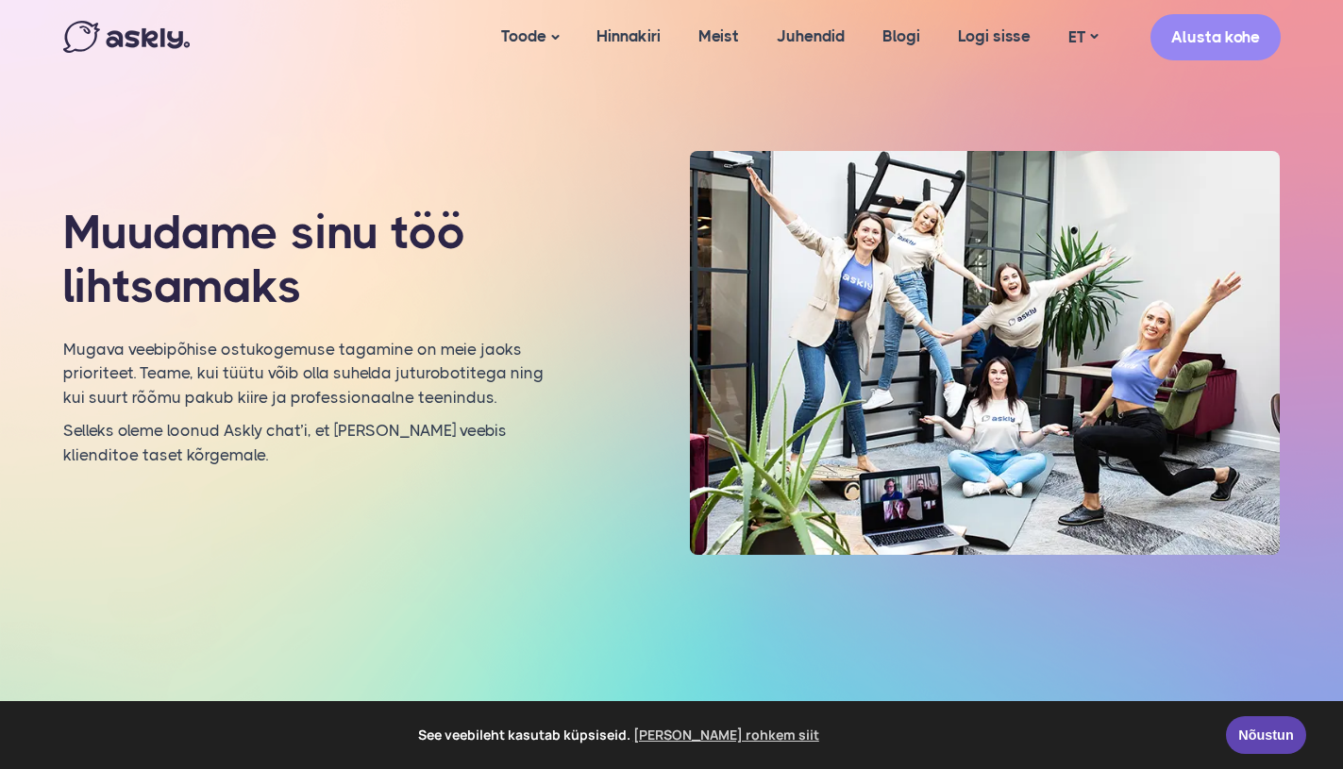 The width and height of the screenshot is (1343, 769). I want to click on p: Mugava veebipõhise ostukogemuse tagamine on meie jaoks prioriteet. Teame, kui tüütu võib olla suh..., so click(306, 374).